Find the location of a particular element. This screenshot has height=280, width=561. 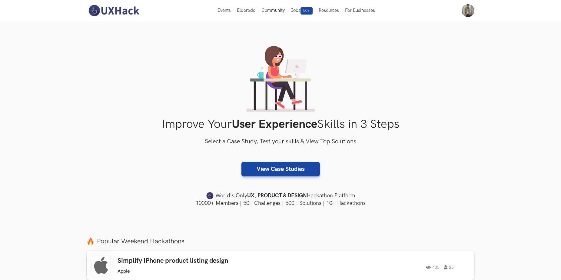

strong: User Experience is located at coordinates (274, 124).